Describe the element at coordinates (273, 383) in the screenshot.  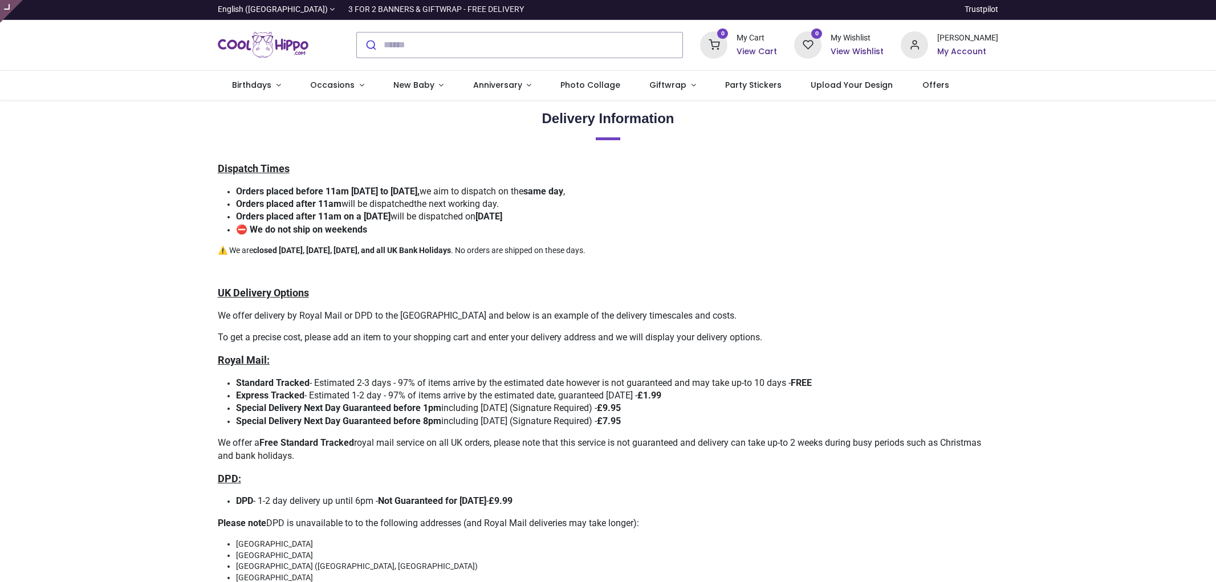
I see `strong: Standard Tracked` at that location.